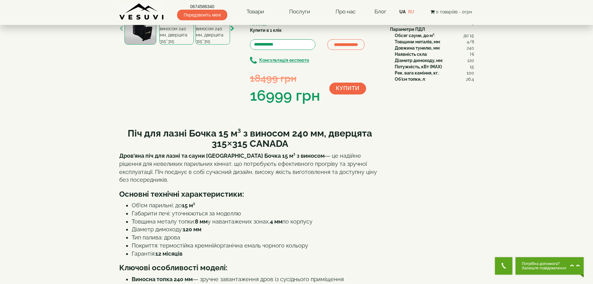  What do you see at coordinates (417, 73) in the screenshot?
I see `b: Рек. вага каміння, кг.` at bounding box center [417, 73].